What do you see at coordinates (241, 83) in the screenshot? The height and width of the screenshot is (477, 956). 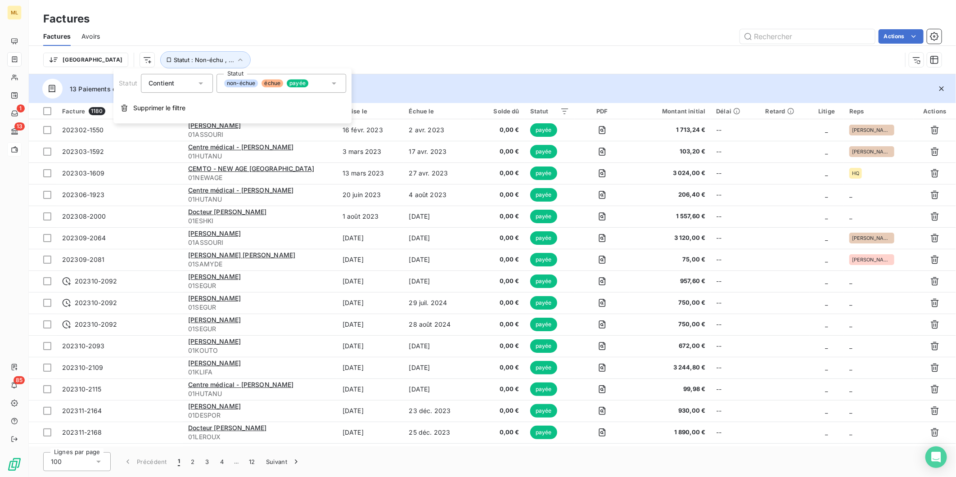 I see `span: non-échue` at bounding box center [241, 83].